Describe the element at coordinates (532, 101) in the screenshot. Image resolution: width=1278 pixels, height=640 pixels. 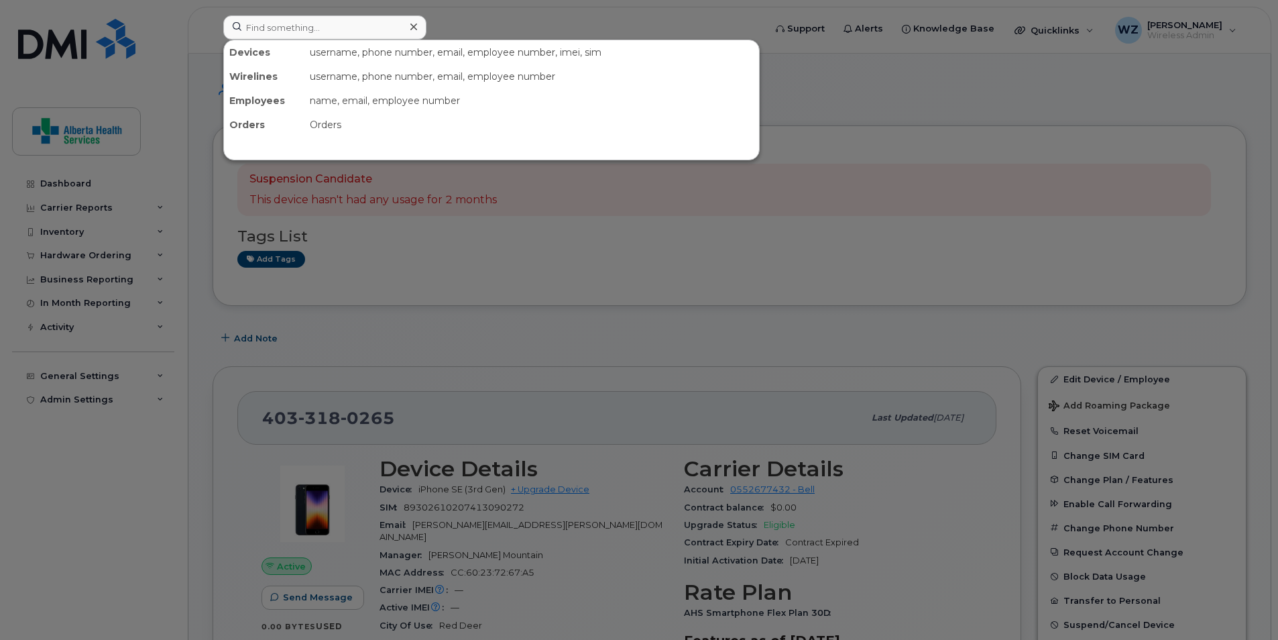
I see `div: name, email, employee number` at that location.